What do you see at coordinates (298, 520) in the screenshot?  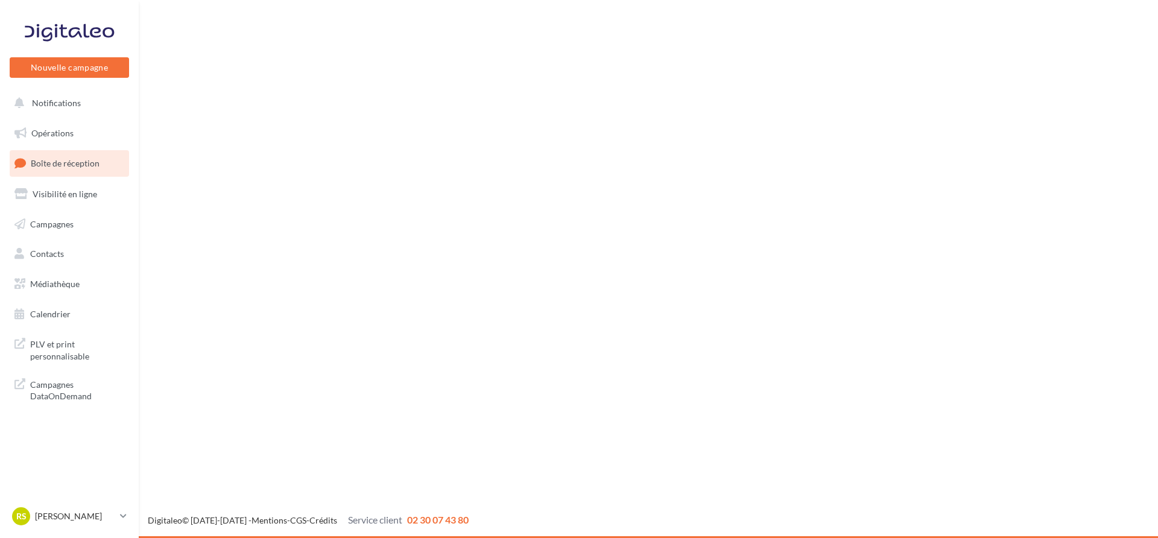 I see `a: CGS` at bounding box center [298, 520].